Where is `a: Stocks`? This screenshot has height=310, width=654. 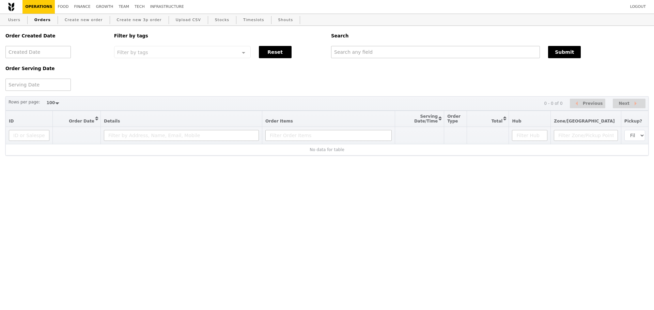
a: Stocks is located at coordinates (222, 20).